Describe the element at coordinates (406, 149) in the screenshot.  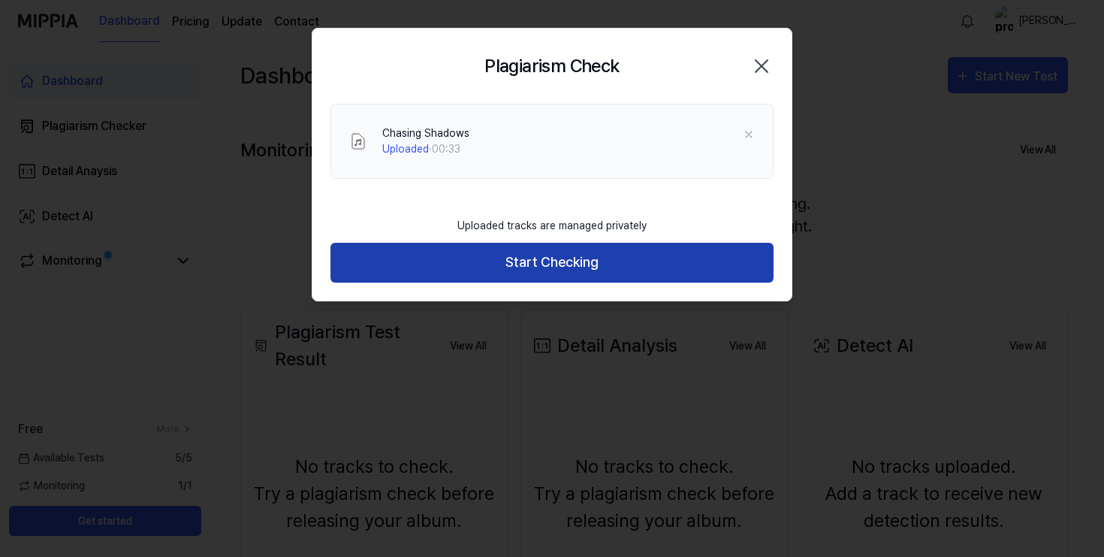
I see `span: Uploaded` at that location.